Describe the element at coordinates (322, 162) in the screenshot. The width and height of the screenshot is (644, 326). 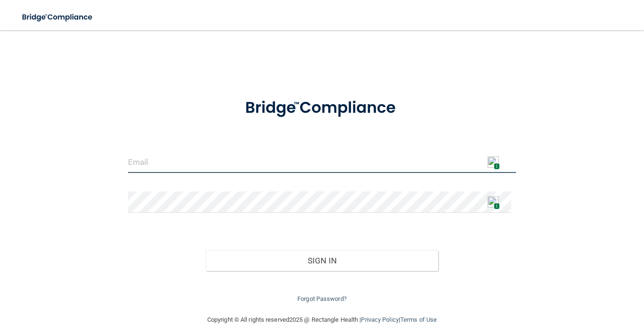
I see `input: Email` at that location.